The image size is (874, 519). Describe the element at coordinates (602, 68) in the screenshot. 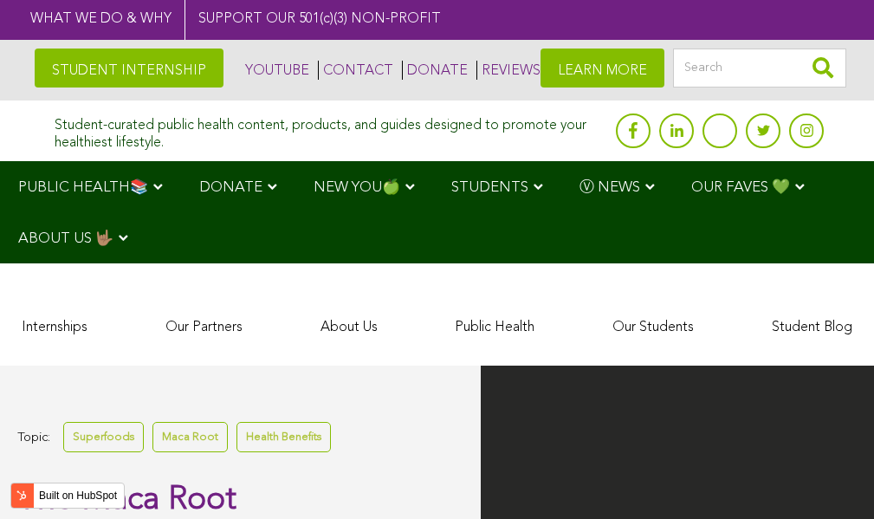

I see `a: LEARN MORE` at that location.